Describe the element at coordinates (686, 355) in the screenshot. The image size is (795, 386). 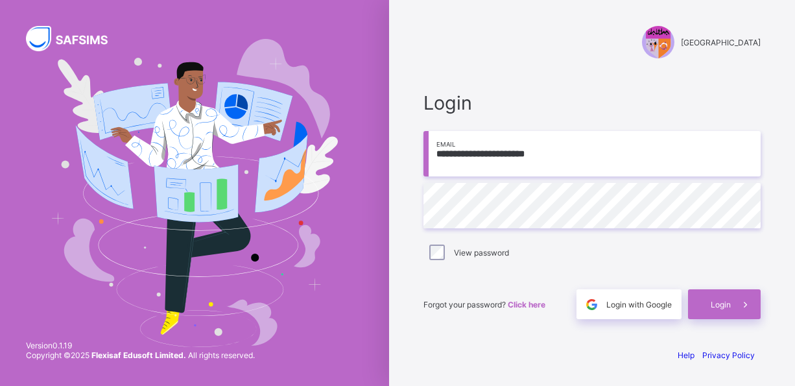
I see `a: Help` at that location.